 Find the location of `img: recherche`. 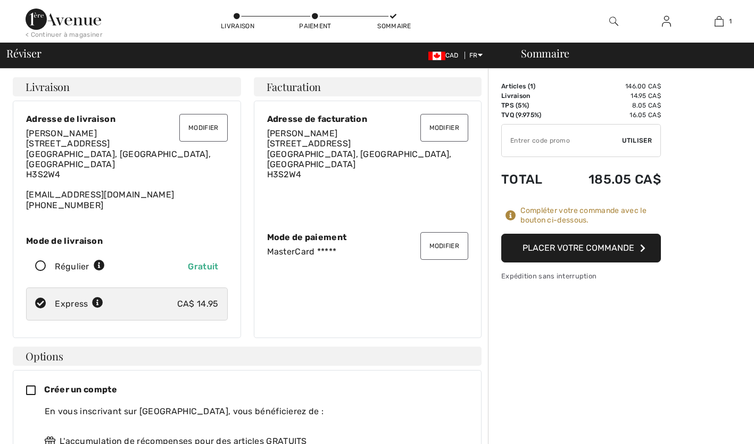

img: recherche is located at coordinates (614, 21).